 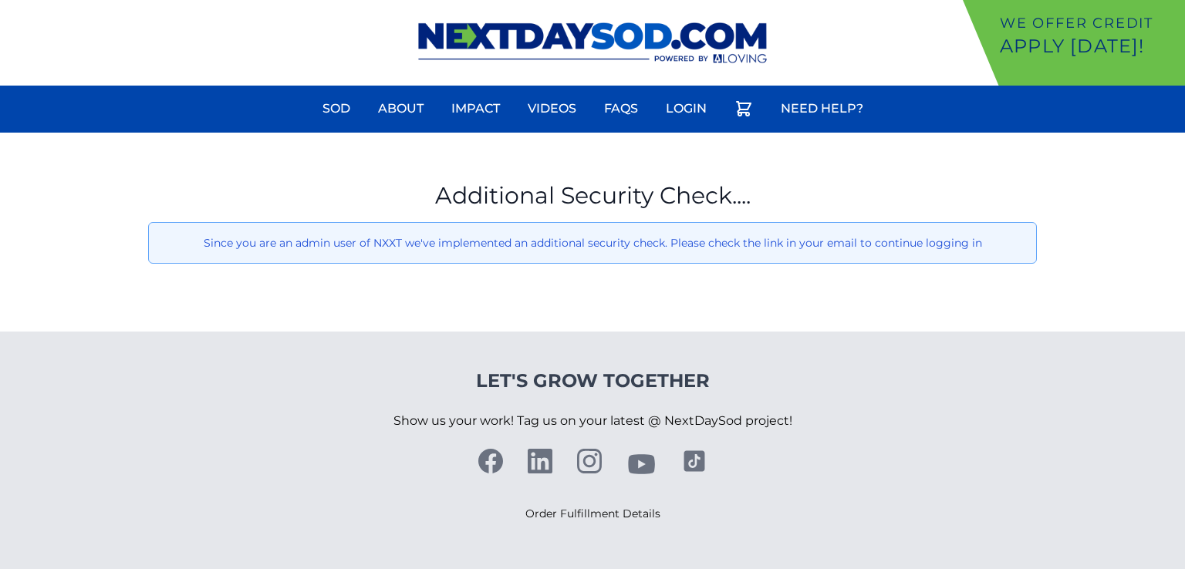 I want to click on a: About, so click(x=400, y=109).